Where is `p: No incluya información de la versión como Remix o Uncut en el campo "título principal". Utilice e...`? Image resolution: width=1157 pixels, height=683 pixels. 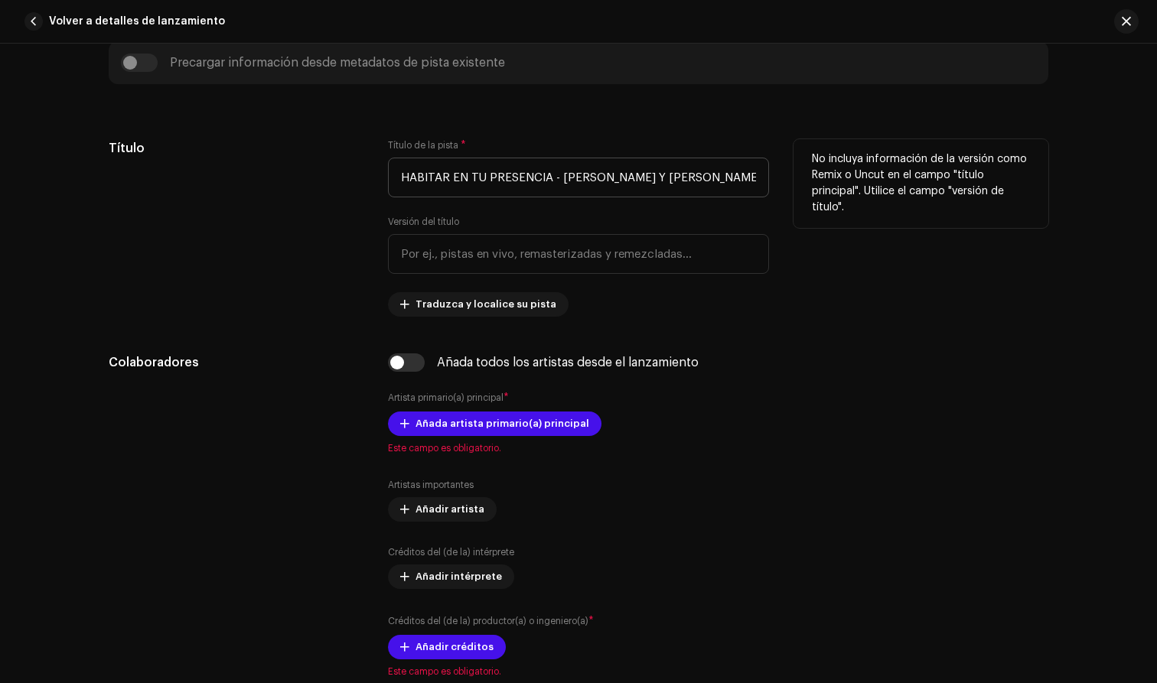
p: No incluya información de la versión como Remix o Uncut en el campo "título principal". Utilice e... is located at coordinates (921, 184).